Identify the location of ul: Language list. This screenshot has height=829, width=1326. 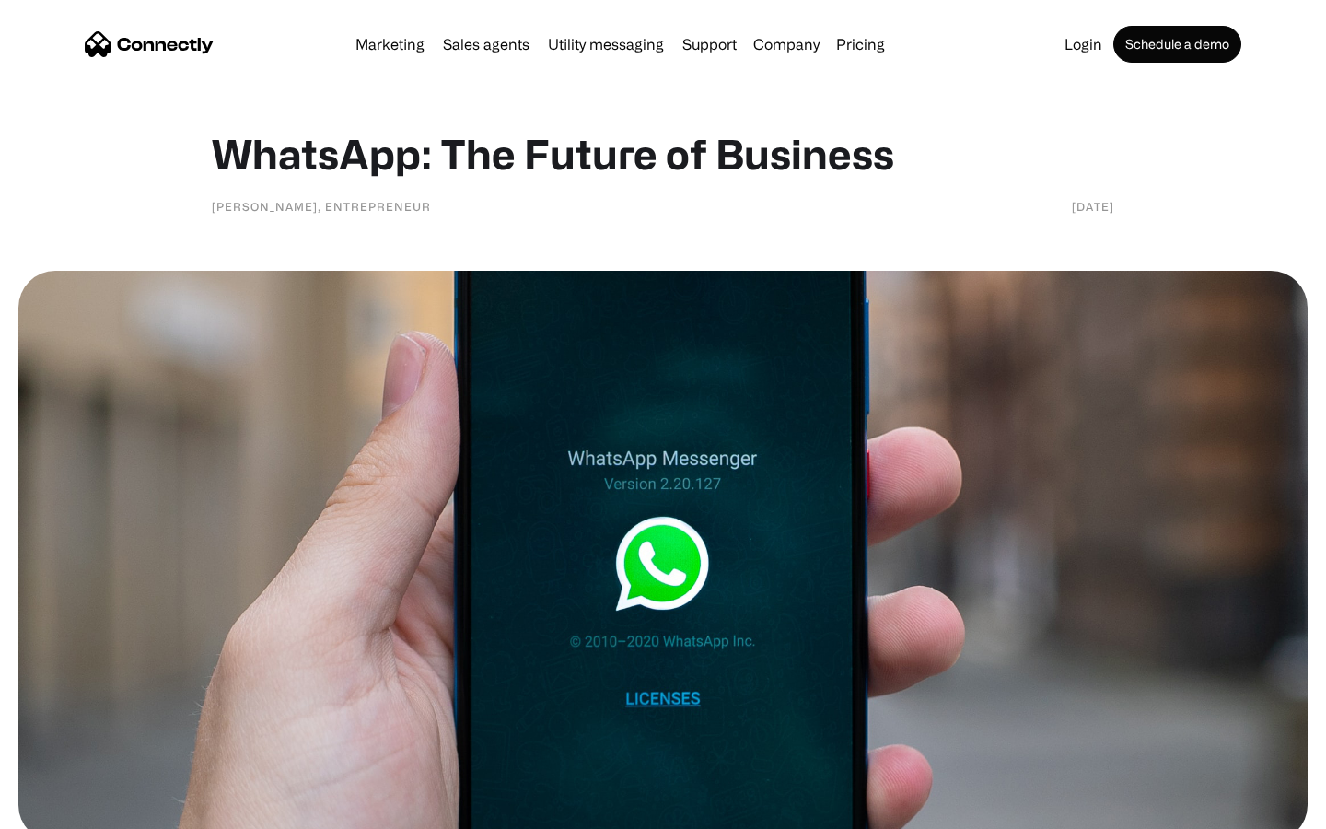
(74, 809).